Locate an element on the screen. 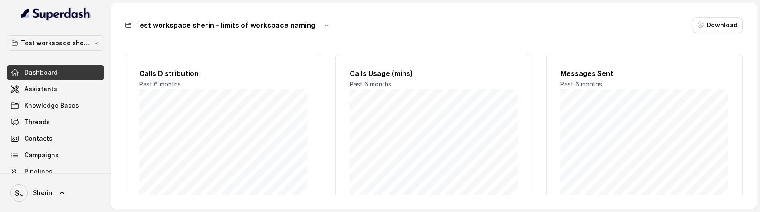 The image size is (760, 212). button: Download is located at coordinates (717, 25).